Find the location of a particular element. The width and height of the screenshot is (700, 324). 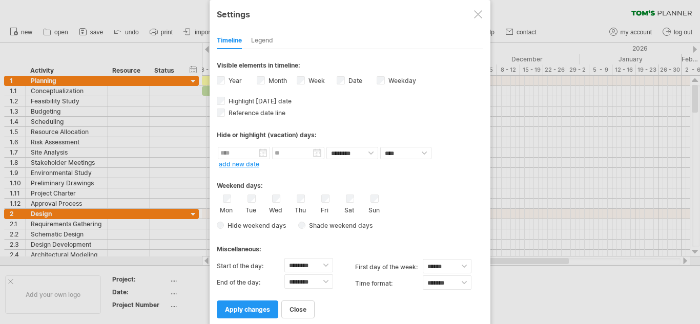

label: Time format: is located at coordinates (389, 284).